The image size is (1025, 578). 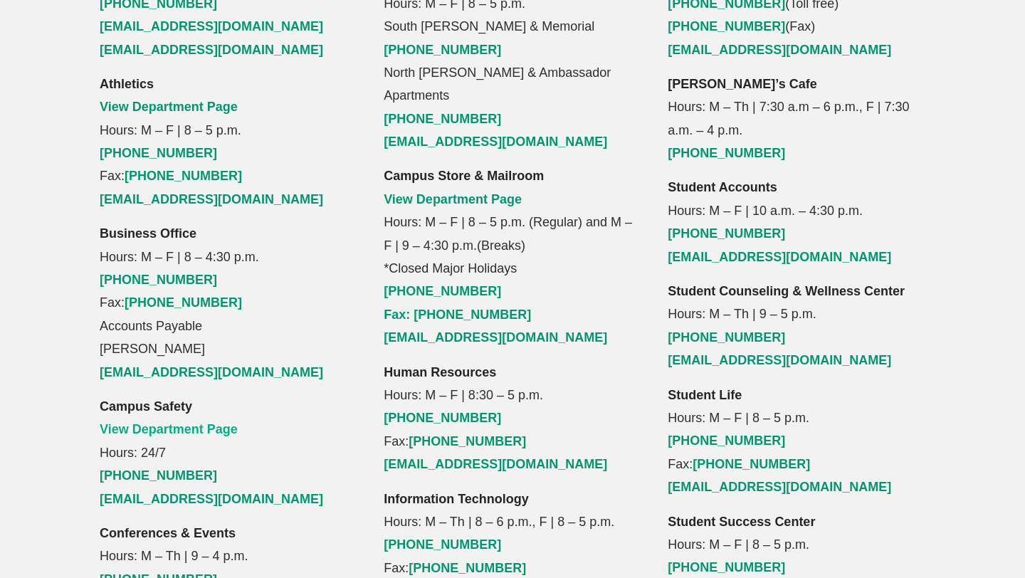 I want to click on p: Hours: M – Th | 9 – 5 p.m., so click(x=796, y=326).